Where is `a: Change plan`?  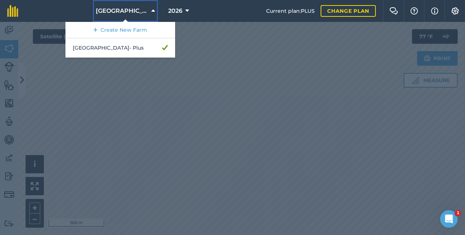
a: Change plan is located at coordinates (348, 11).